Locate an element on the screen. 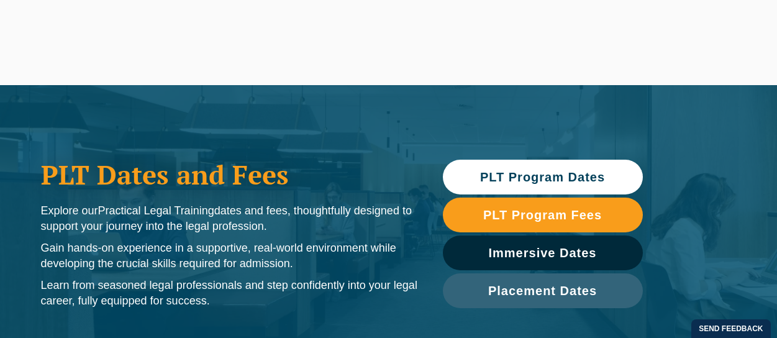 Image resolution: width=777 pixels, height=338 pixels. a: PLT Program Dates is located at coordinates (543, 177).